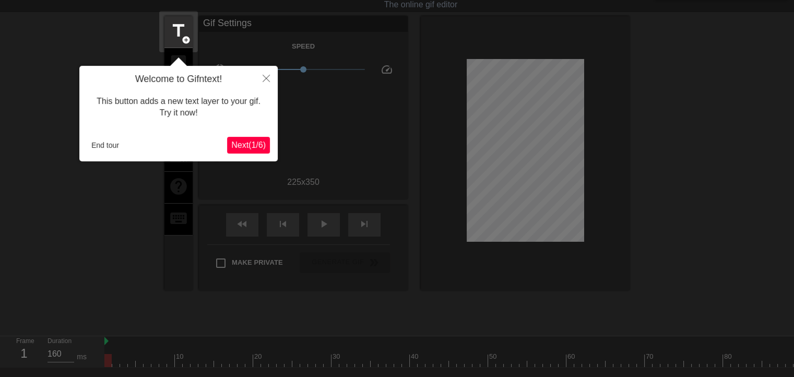  What do you see at coordinates (266, 78) in the screenshot?
I see `button: Close` at bounding box center [266, 78].